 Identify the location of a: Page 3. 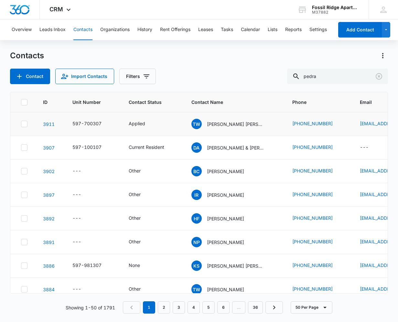
(179, 307).